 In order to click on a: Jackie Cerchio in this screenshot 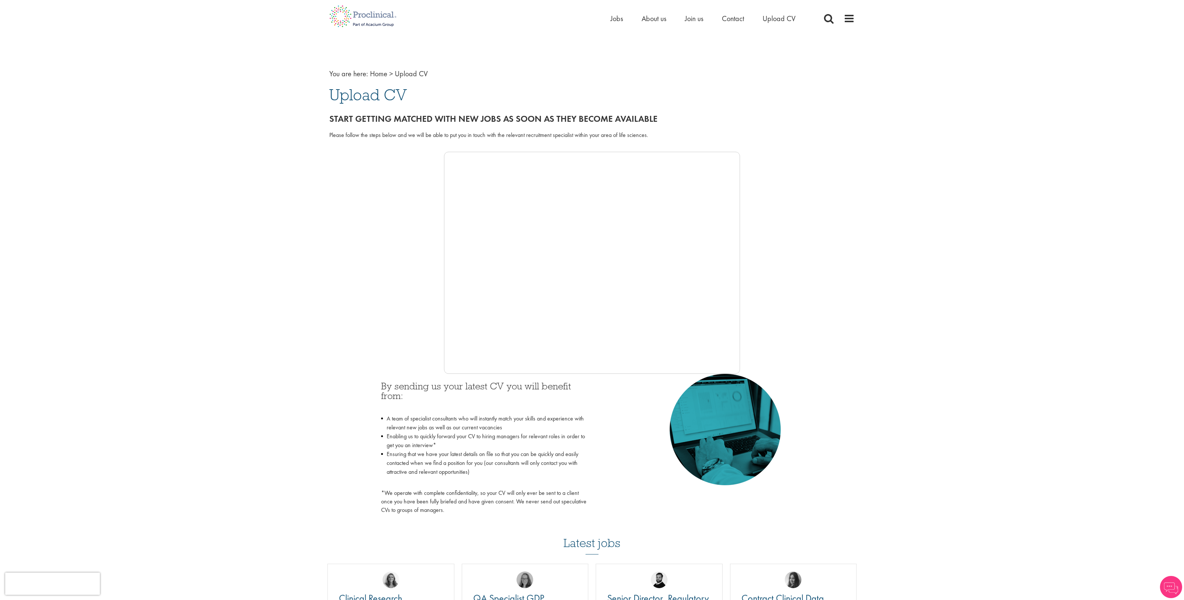, I will do `click(391, 580)`.